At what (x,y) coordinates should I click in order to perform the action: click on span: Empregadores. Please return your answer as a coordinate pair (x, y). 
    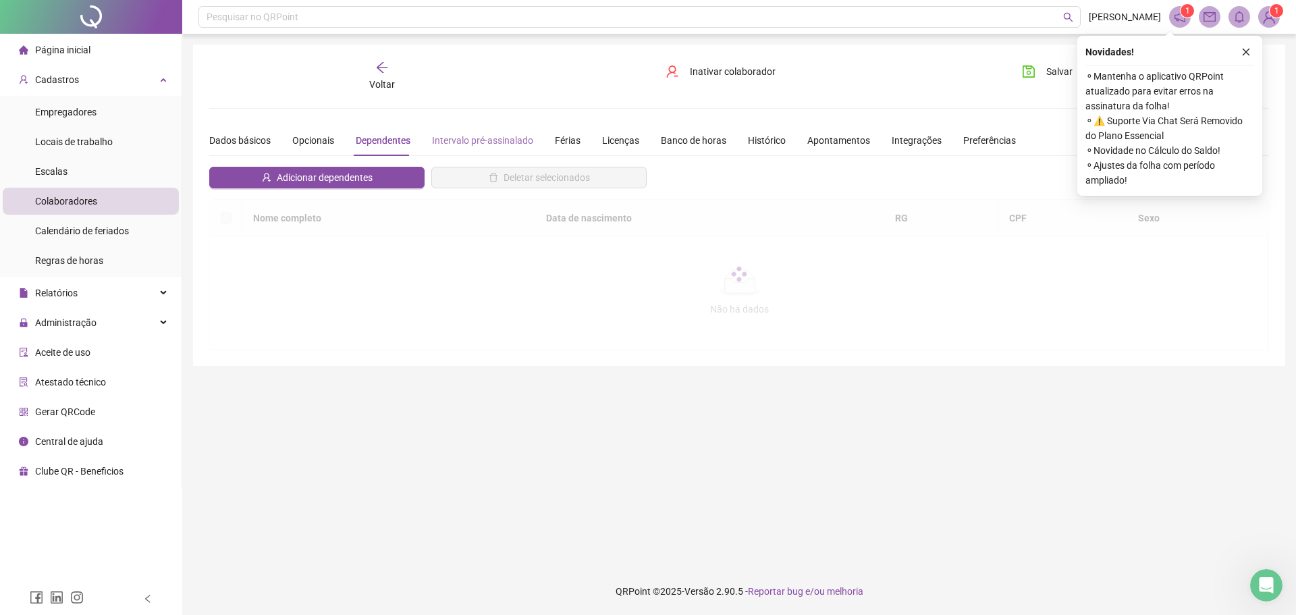
    Looking at the image, I should click on (65, 112).